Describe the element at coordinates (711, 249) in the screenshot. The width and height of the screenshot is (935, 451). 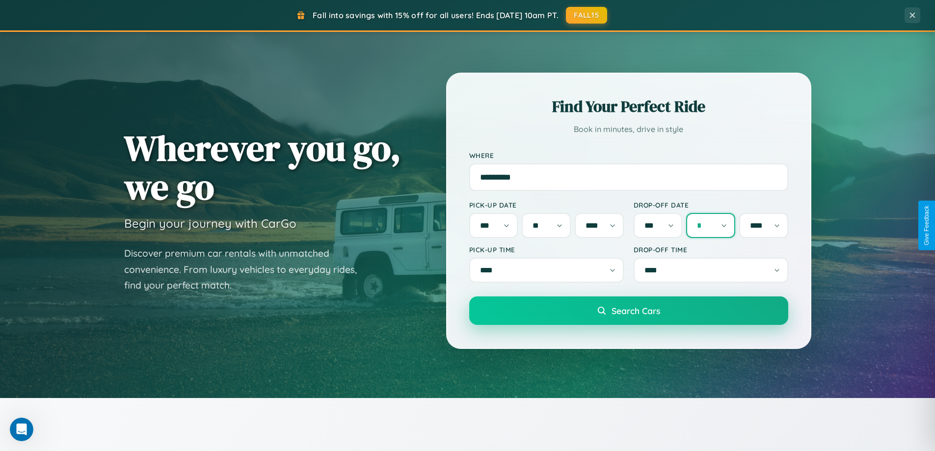
I see `label: Drop-off Time` at that location.